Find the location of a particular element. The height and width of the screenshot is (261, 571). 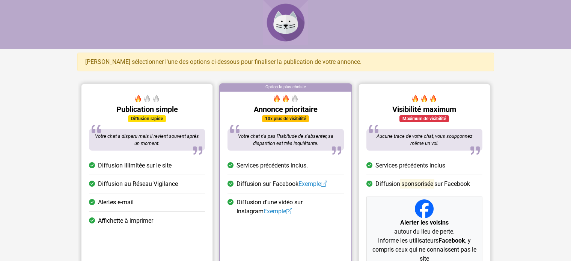

mark: sponsorisée is located at coordinates (417, 184).